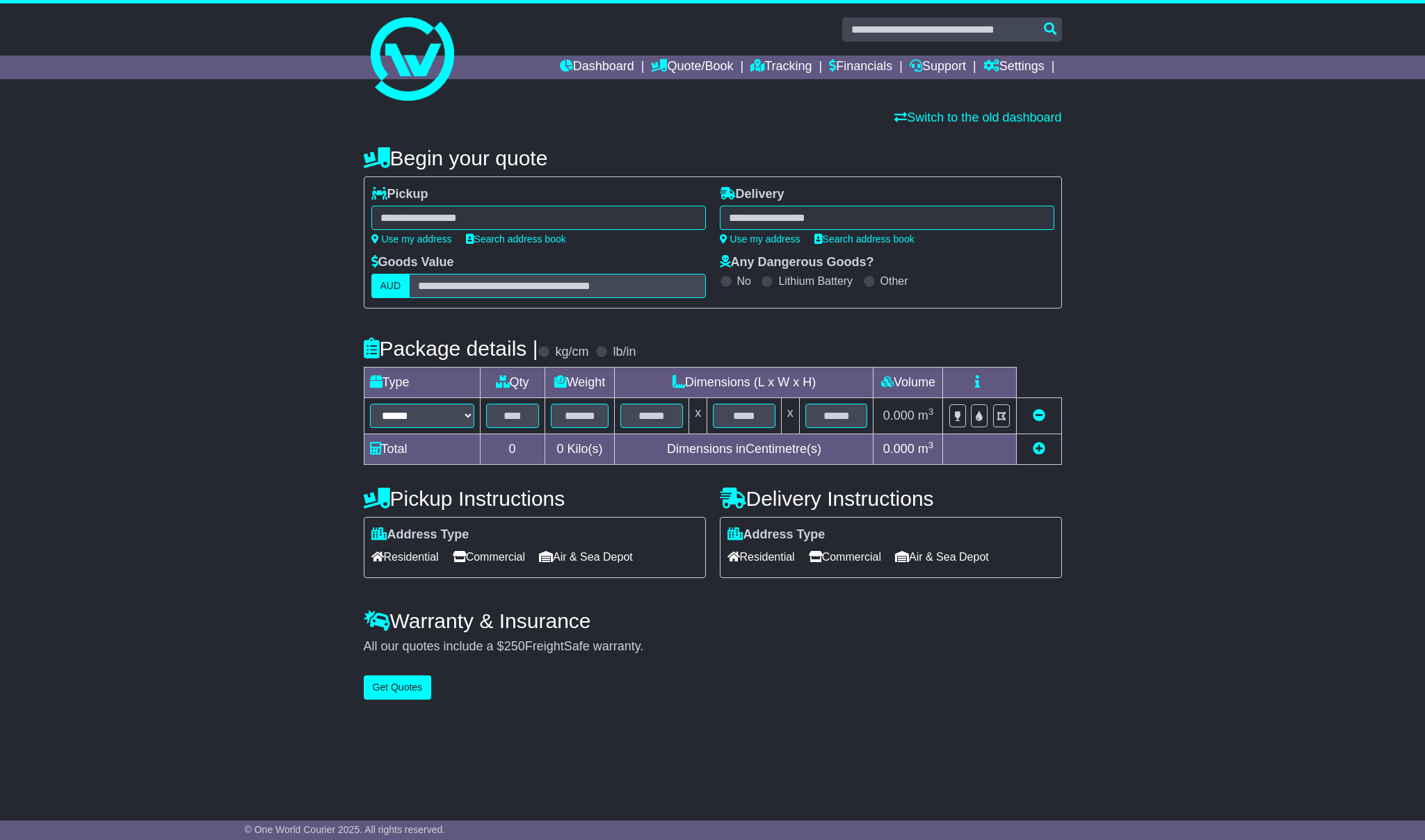 This screenshot has height=840, width=1425. What do you see at coordinates (713, 647) in the screenshot?
I see `div: All our quotes include a $ FreightSafe warranty.` at bounding box center [713, 647].